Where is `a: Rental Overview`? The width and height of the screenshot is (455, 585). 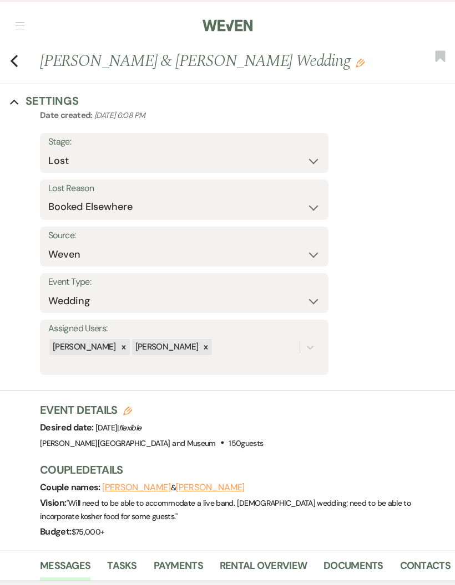
a: Rental Overview is located at coordinates (263, 569).